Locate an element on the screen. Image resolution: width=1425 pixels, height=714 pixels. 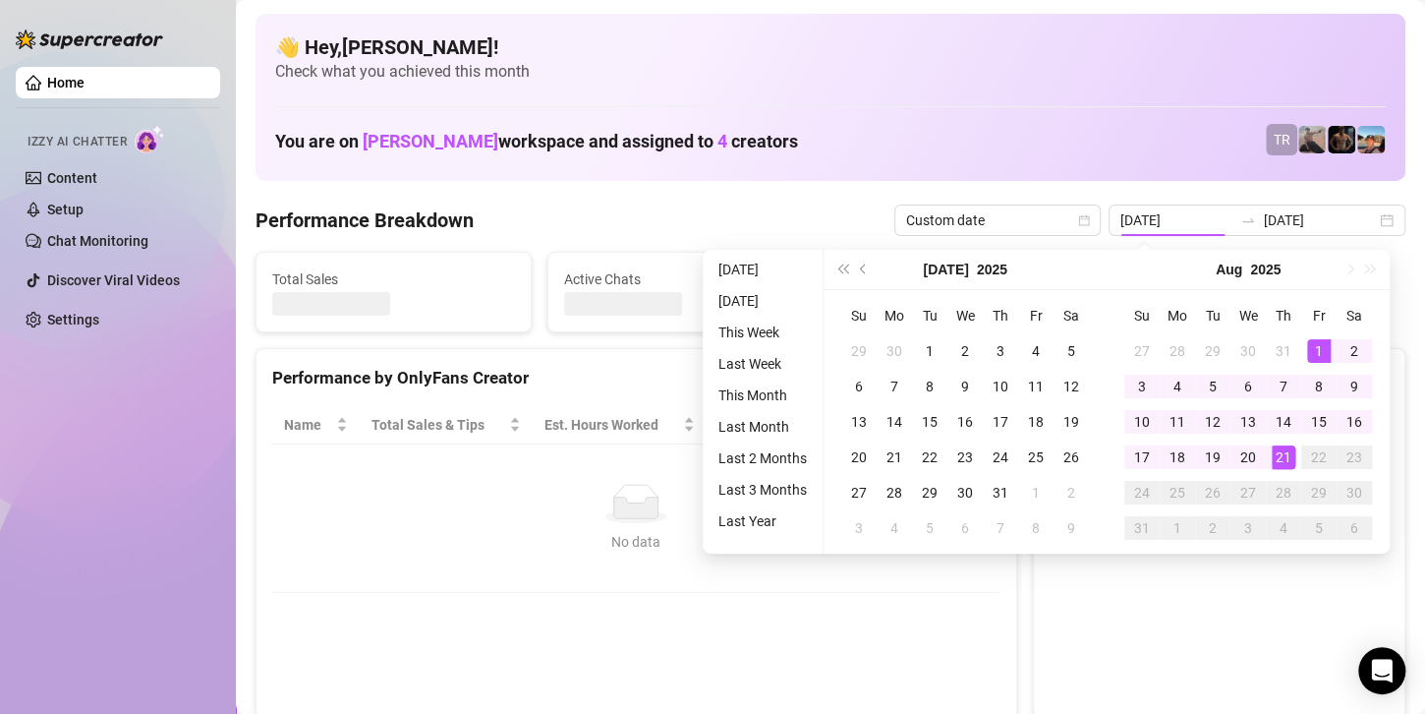
span: Check what you achieved this month is located at coordinates (831, 72).